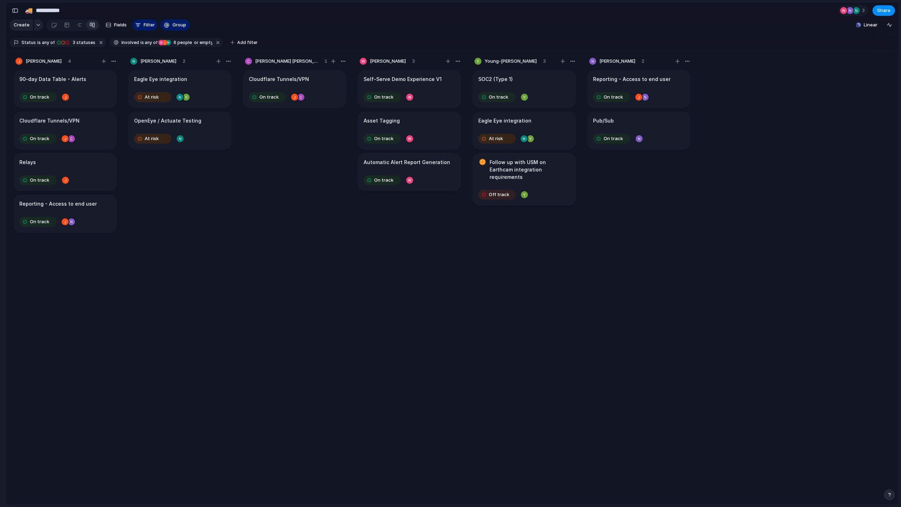  I want to click on button: Off track, so click(497, 195).